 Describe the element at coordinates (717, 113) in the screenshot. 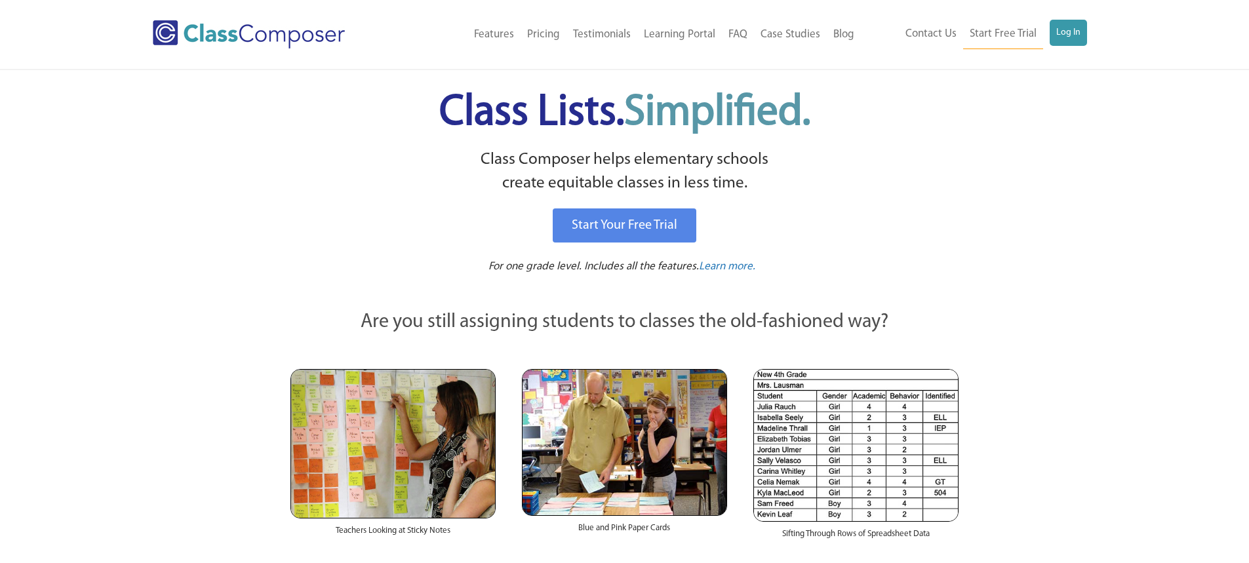

I see `span: Simplified.` at that location.